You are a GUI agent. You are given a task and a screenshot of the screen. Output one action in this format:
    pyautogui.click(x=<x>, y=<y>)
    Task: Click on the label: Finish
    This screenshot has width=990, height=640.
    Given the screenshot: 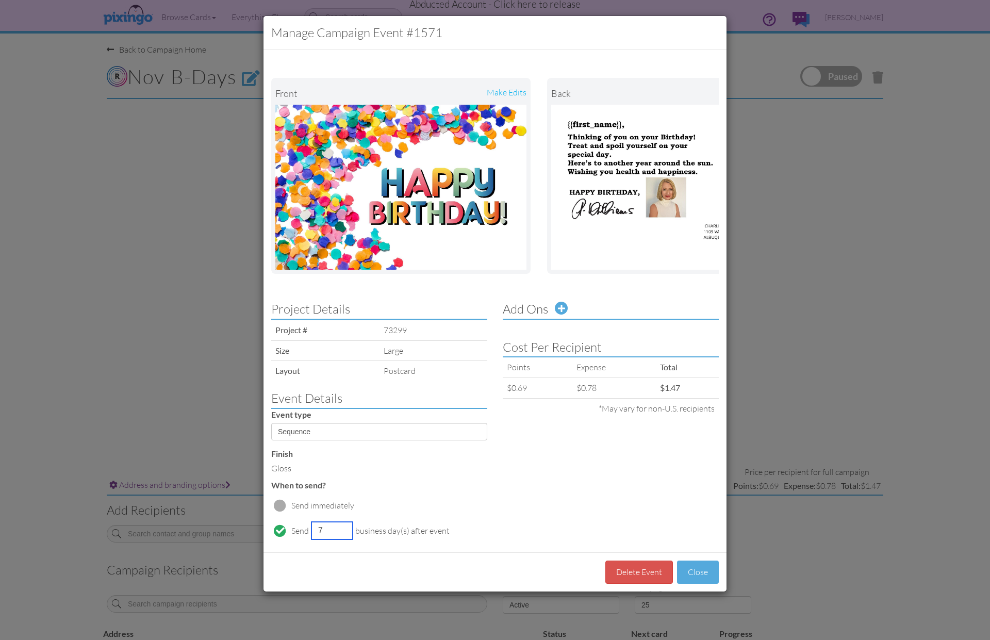 What is the action you would take?
    pyautogui.click(x=282, y=454)
    